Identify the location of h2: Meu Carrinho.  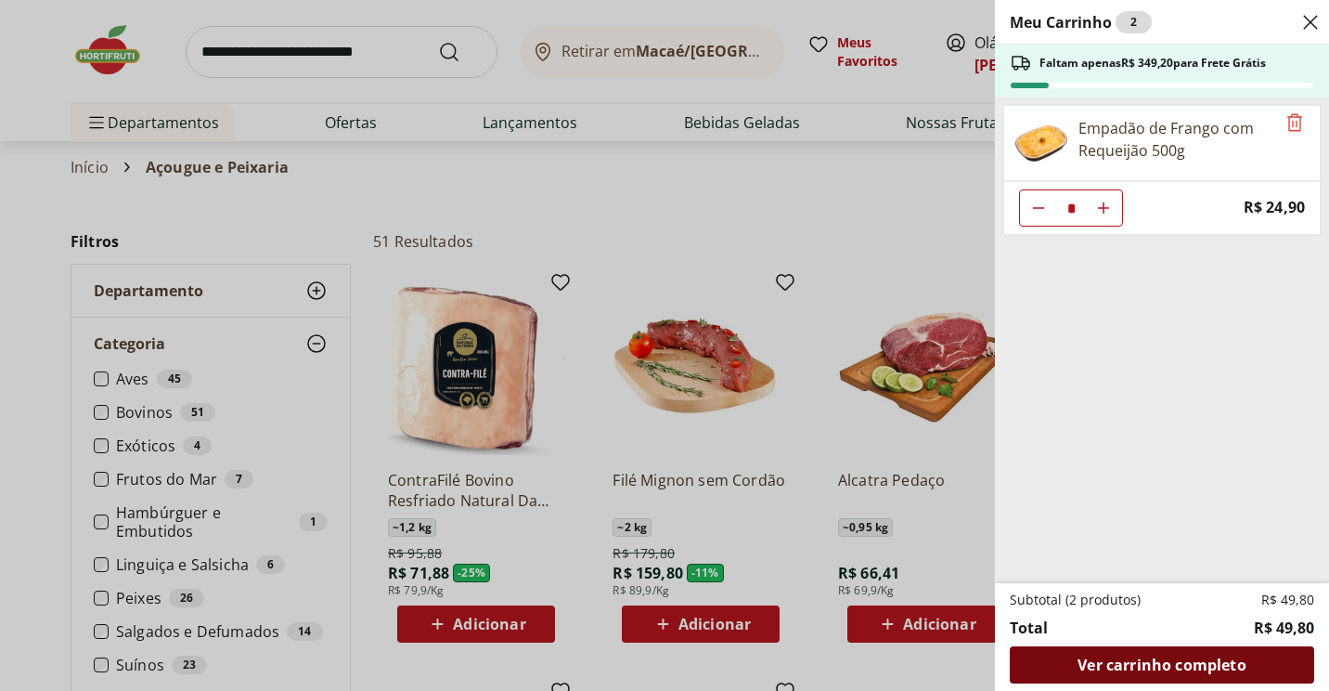
(1080, 22).